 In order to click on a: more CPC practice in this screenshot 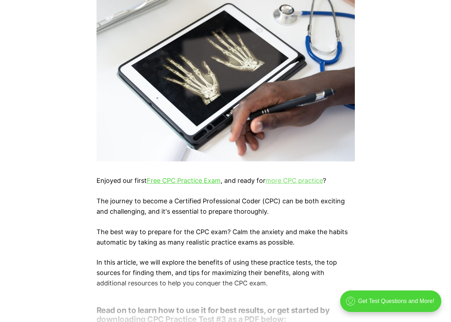, I will do `click(294, 180)`.